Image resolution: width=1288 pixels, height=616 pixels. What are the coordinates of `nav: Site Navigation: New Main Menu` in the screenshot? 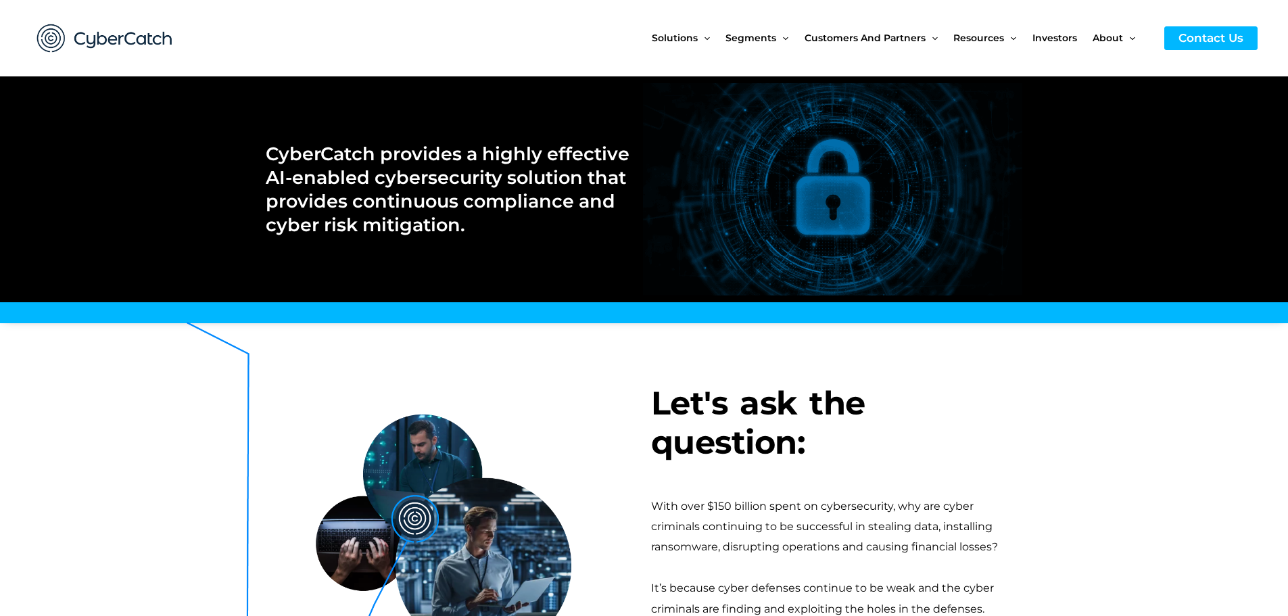 It's located at (901, 38).